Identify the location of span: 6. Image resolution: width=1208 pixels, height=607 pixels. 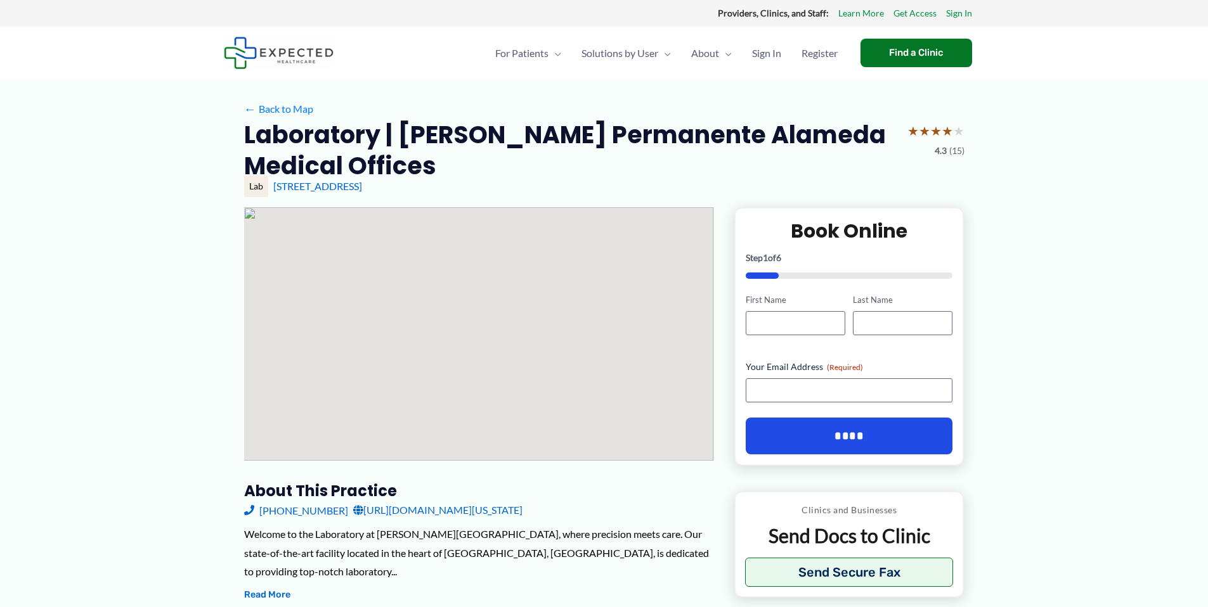
(778, 257).